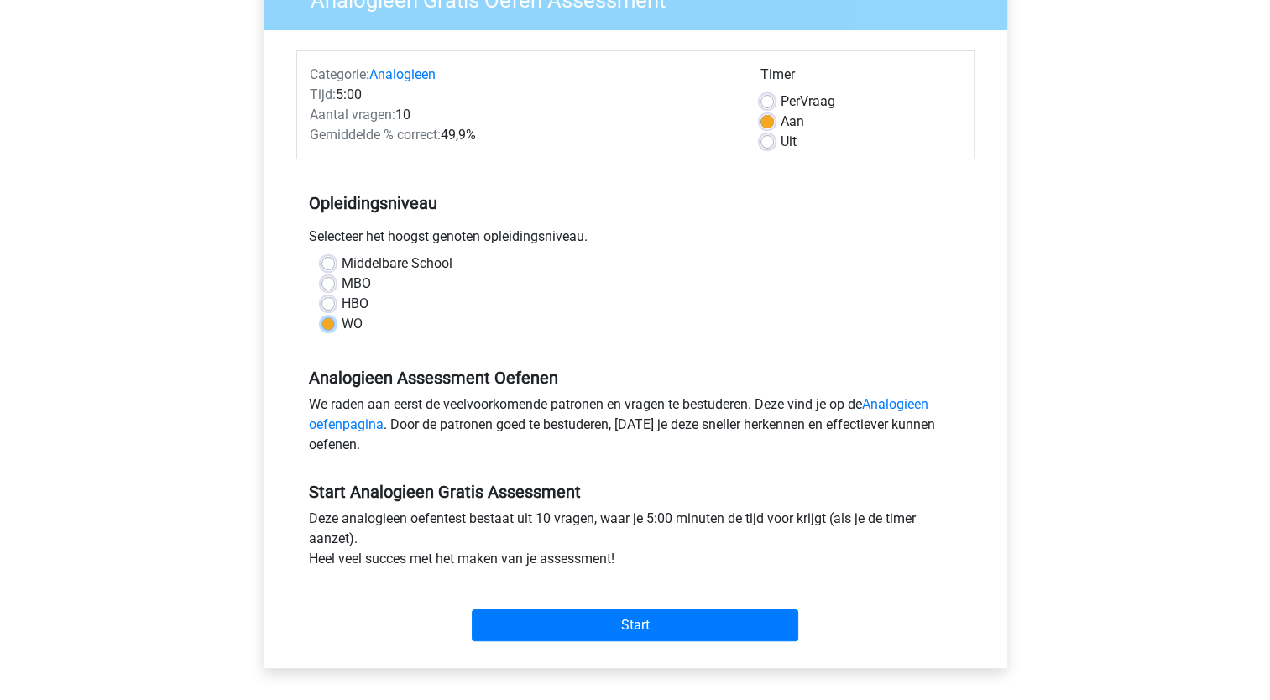 The image size is (1270, 700). I want to click on div: Timer, so click(861, 78).